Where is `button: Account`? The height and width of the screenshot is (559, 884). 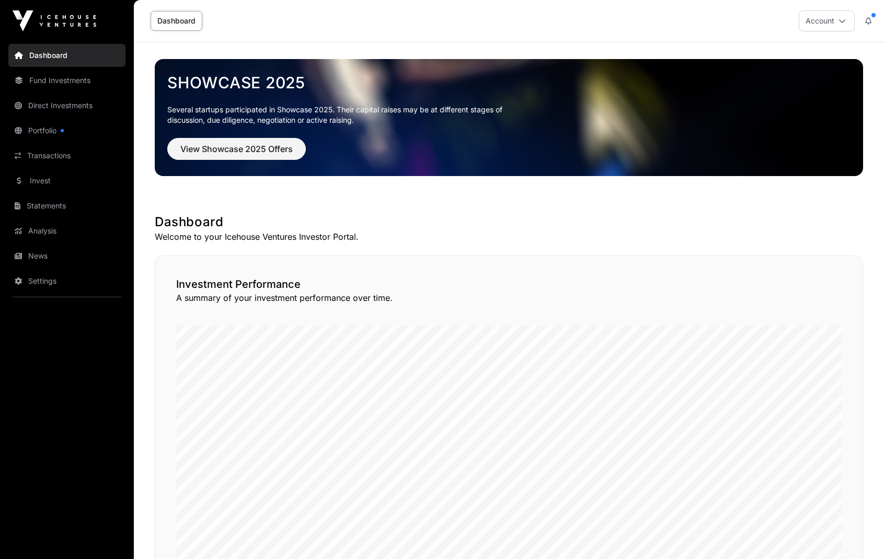
button: Account is located at coordinates (826, 21).